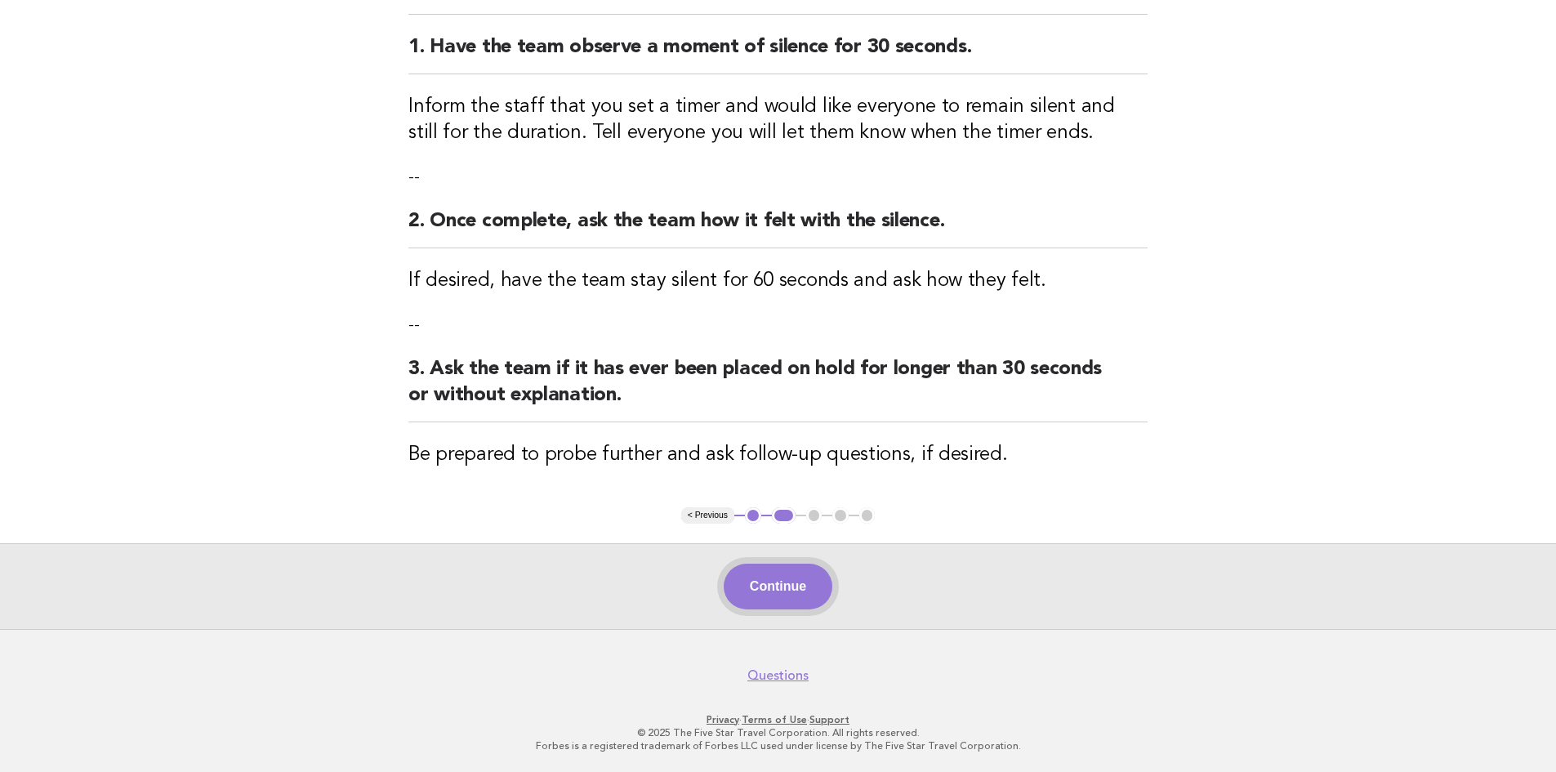 This screenshot has width=1556, height=772. Describe the element at coordinates (723, 720) in the screenshot. I see `a: Privacy` at that location.